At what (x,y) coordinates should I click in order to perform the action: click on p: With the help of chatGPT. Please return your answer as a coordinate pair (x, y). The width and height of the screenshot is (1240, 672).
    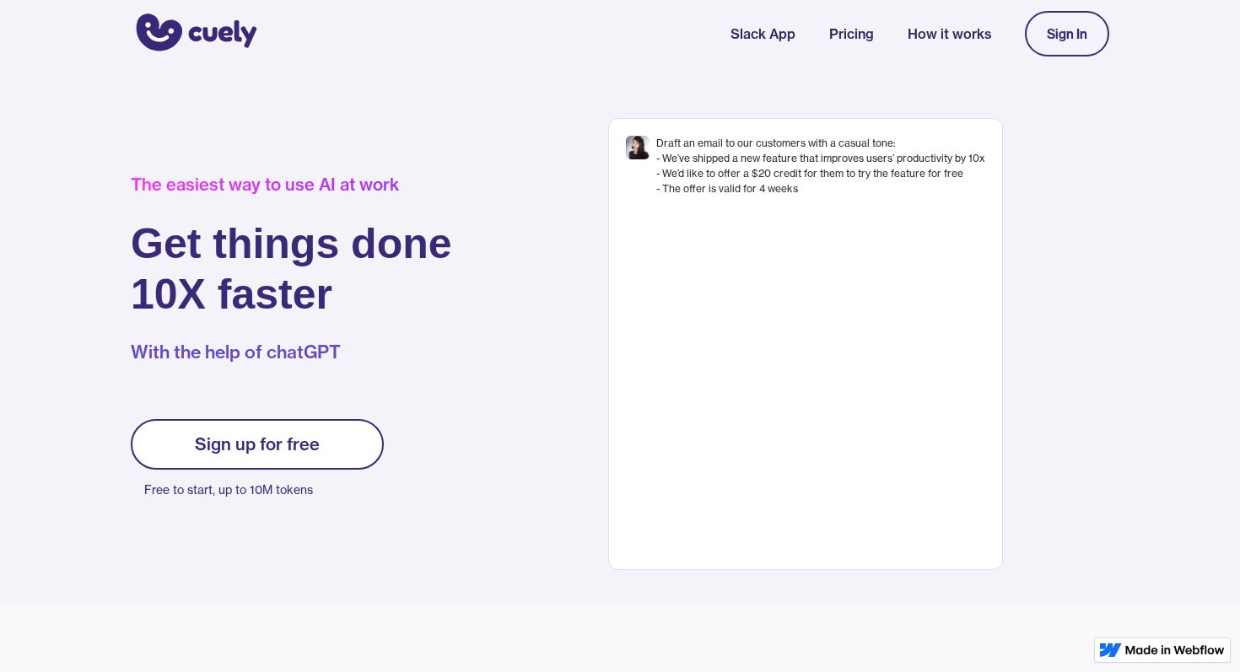
    Looking at the image, I should click on (291, 353).